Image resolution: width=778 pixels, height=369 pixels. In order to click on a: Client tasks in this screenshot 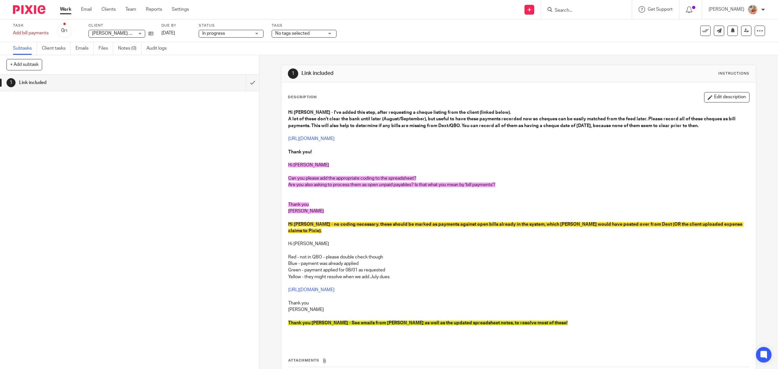, I will do `click(56, 48)`.